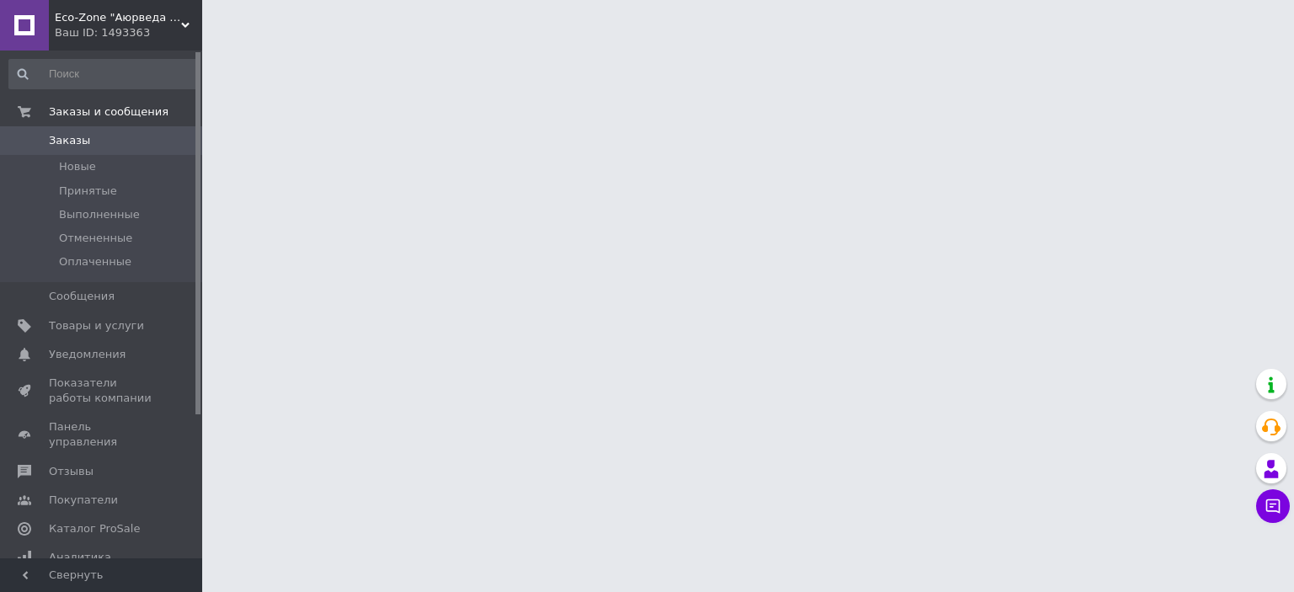 This screenshot has width=1294, height=592. What do you see at coordinates (82, 297) in the screenshot?
I see `span: Сообщения` at bounding box center [82, 297].